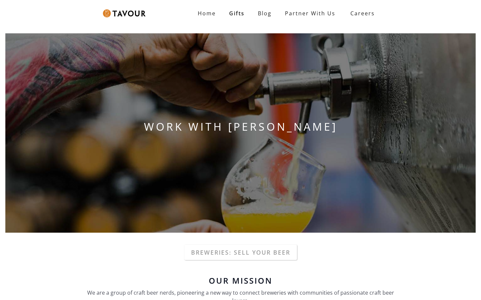 Image resolution: width=481 pixels, height=300 pixels. What do you see at coordinates (362, 13) in the screenshot?
I see `strong: Careers` at bounding box center [362, 13].